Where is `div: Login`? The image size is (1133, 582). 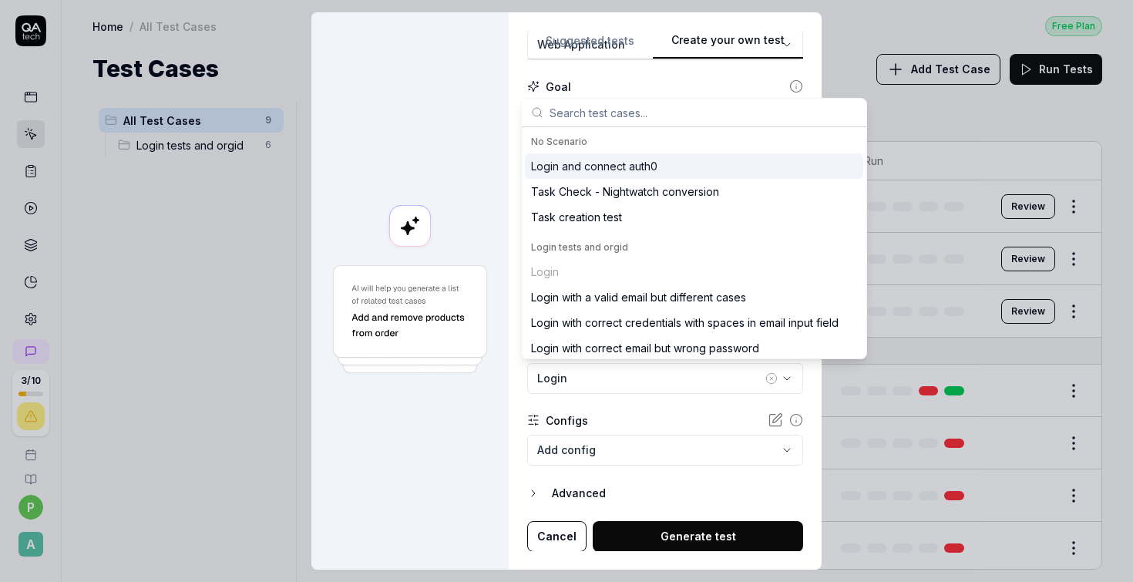 div: Login is located at coordinates (650, 378).